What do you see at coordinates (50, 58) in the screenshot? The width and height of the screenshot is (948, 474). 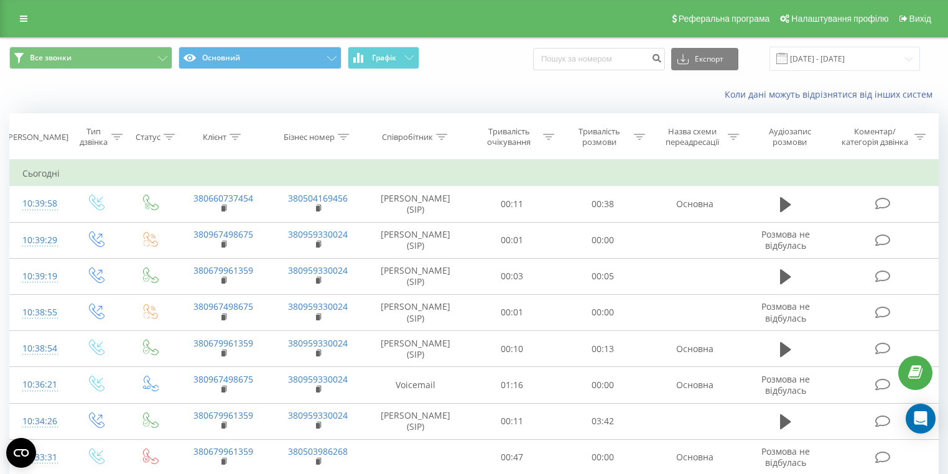 I see `span: Все звонки` at bounding box center [50, 58].